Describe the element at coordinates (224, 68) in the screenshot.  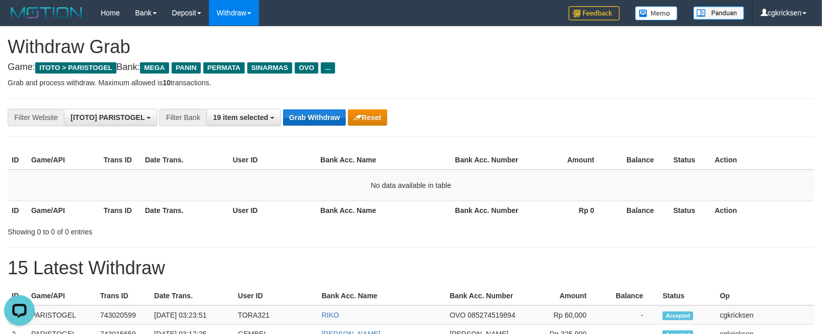
I see `span: PERMATA` at that location.